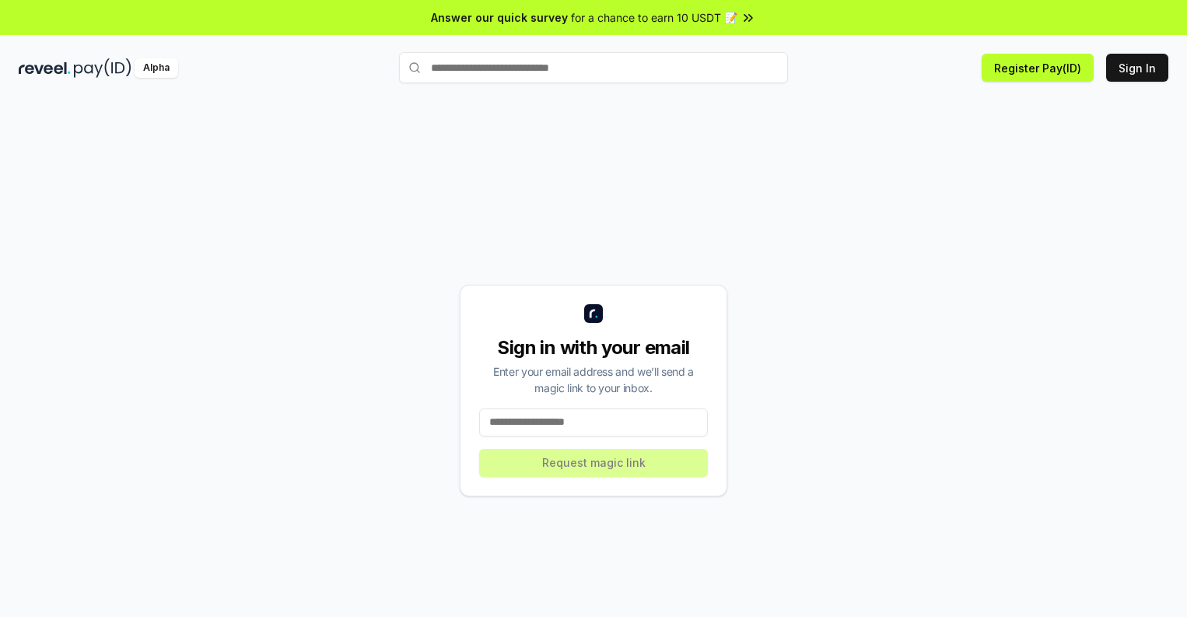  Describe the element at coordinates (1137, 68) in the screenshot. I see `button: Sign In` at that location.